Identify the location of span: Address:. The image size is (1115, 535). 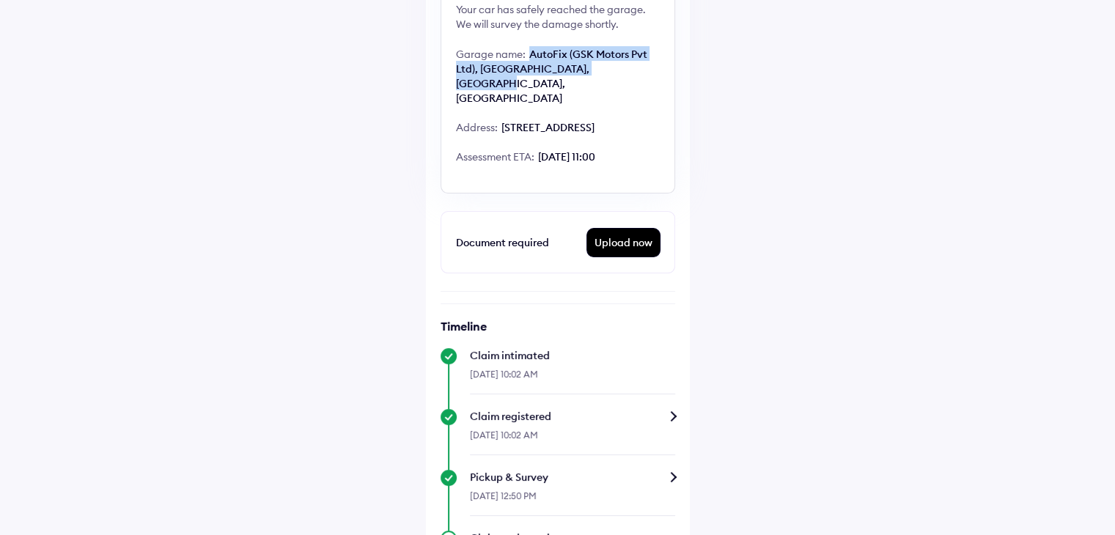
(476, 128).